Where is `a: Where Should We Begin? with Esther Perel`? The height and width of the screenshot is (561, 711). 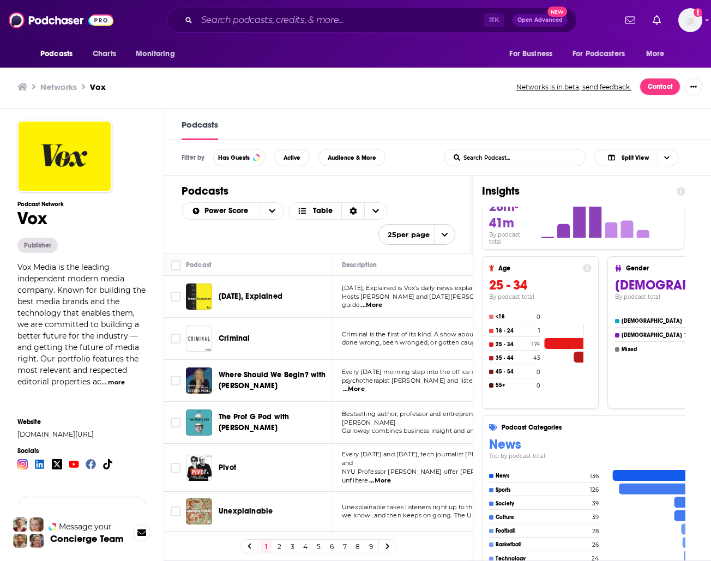
a: Where Should We Begin? with Esther Perel is located at coordinates (199, 381).